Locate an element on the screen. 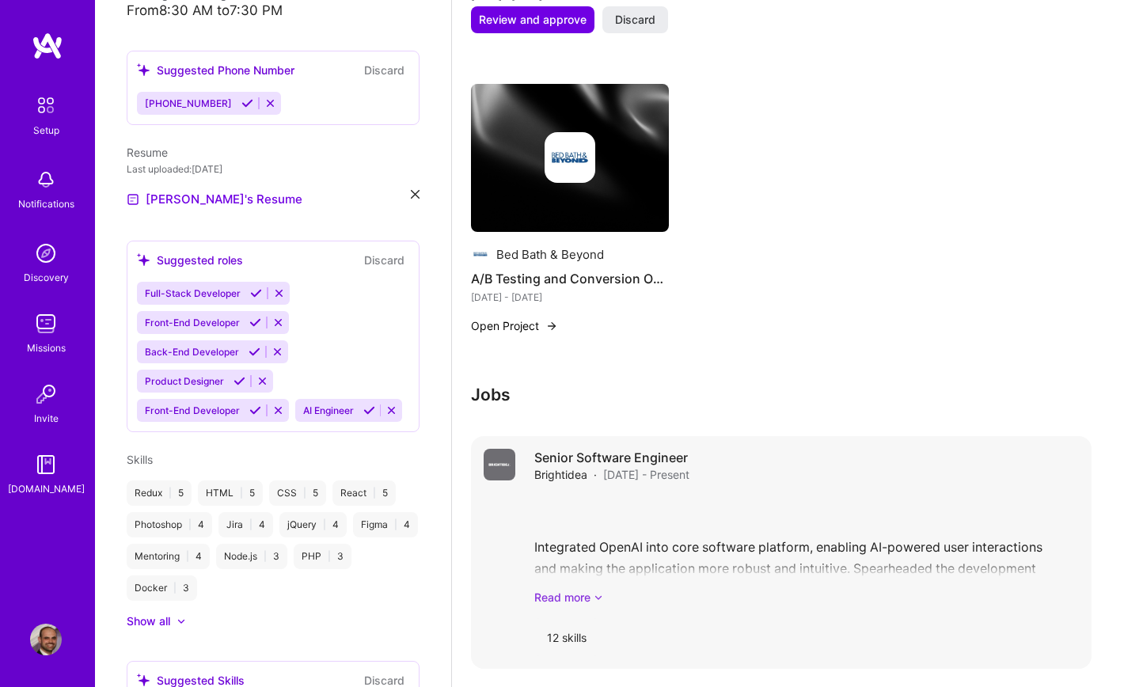 This screenshot has height=687, width=1143. div: Jira 4 is located at coordinates (245, 525).